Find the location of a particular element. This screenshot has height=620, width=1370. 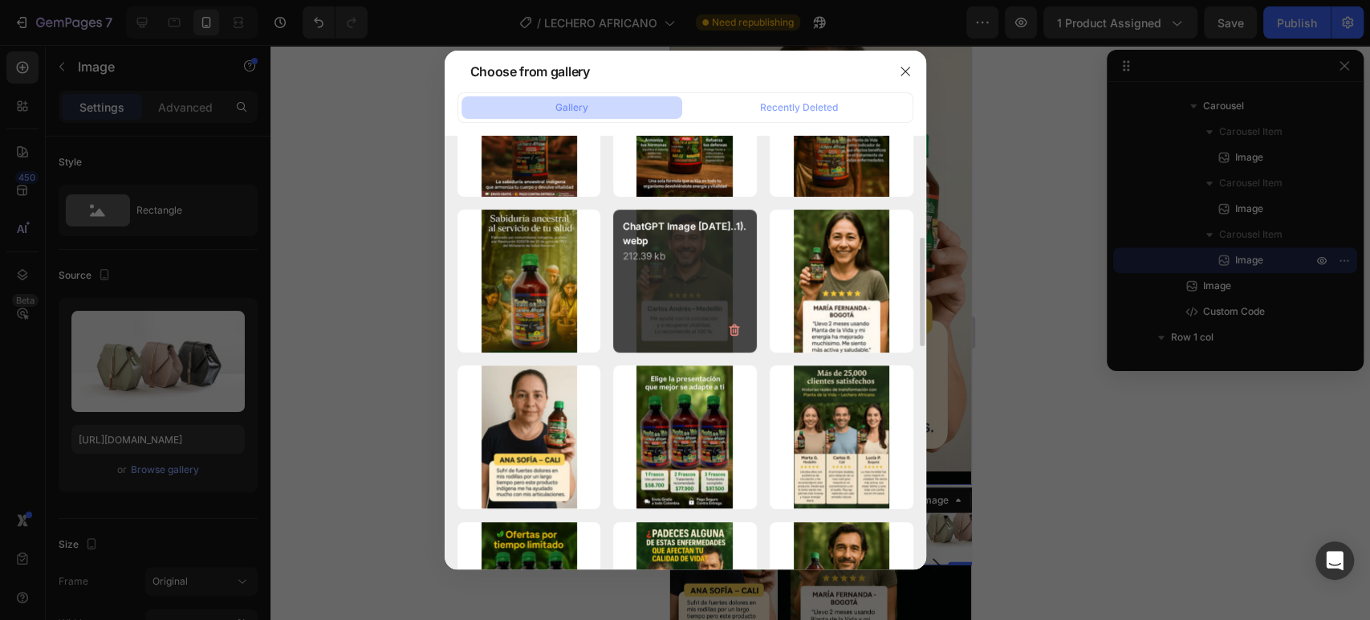

p: 212.39 kb is located at coordinates (685, 256).